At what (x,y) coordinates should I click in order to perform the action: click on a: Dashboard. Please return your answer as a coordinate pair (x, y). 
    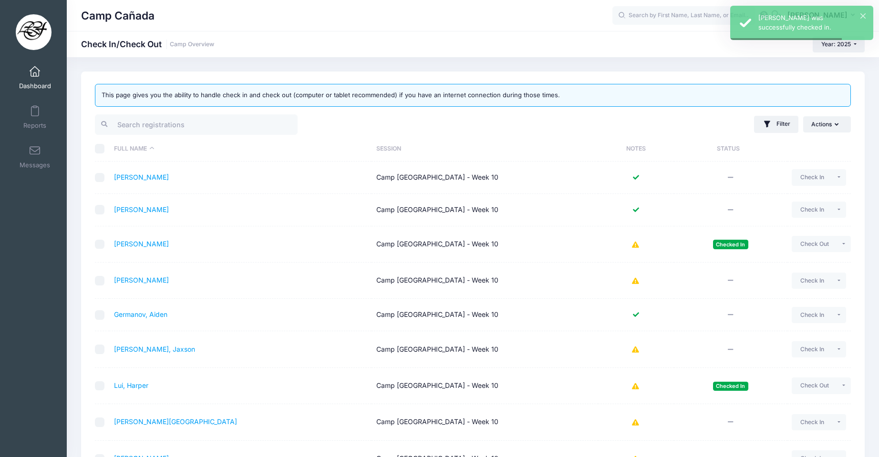
    Looking at the image, I should click on (35, 78).